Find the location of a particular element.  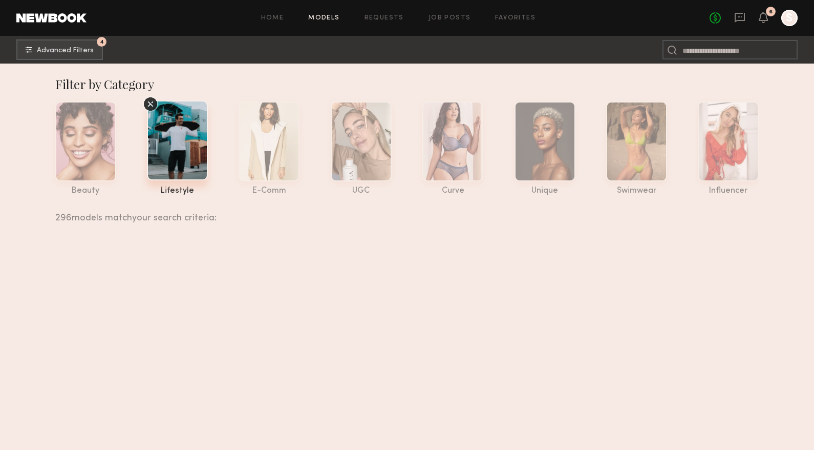

div: 6 is located at coordinates (771, 12).